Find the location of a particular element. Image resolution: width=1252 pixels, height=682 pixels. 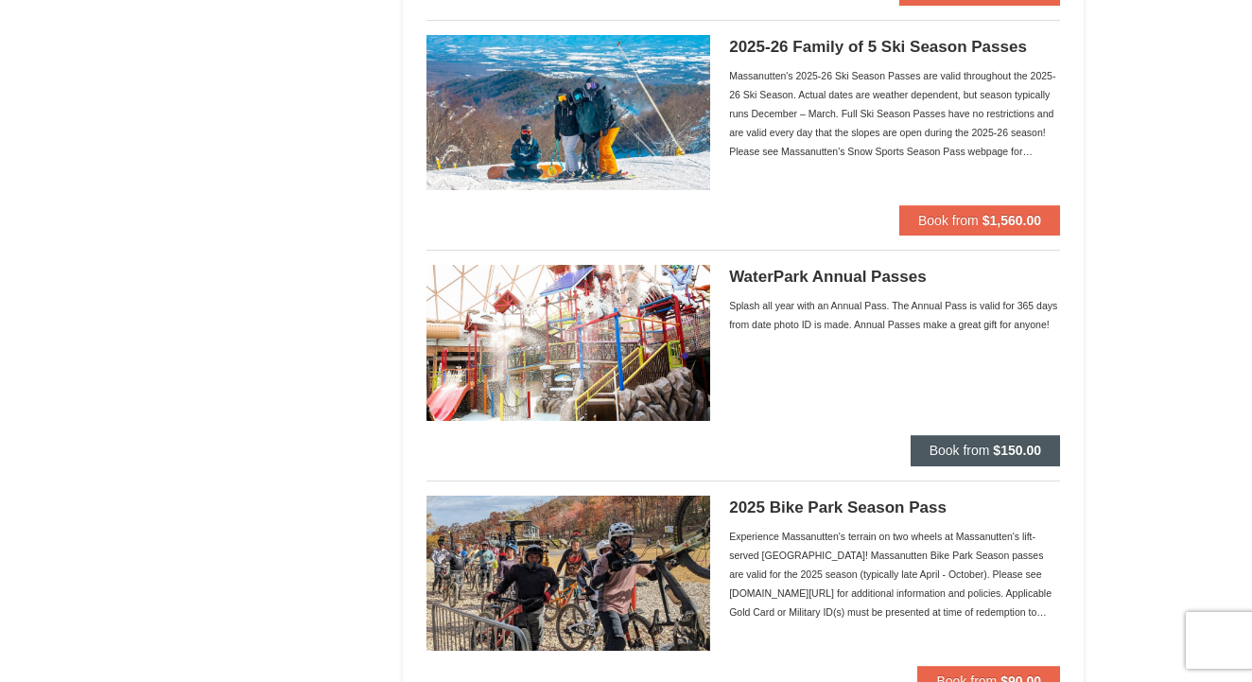

h5: 2025-26 Family of 5 Ski Season Passes is located at coordinates (895, 47).